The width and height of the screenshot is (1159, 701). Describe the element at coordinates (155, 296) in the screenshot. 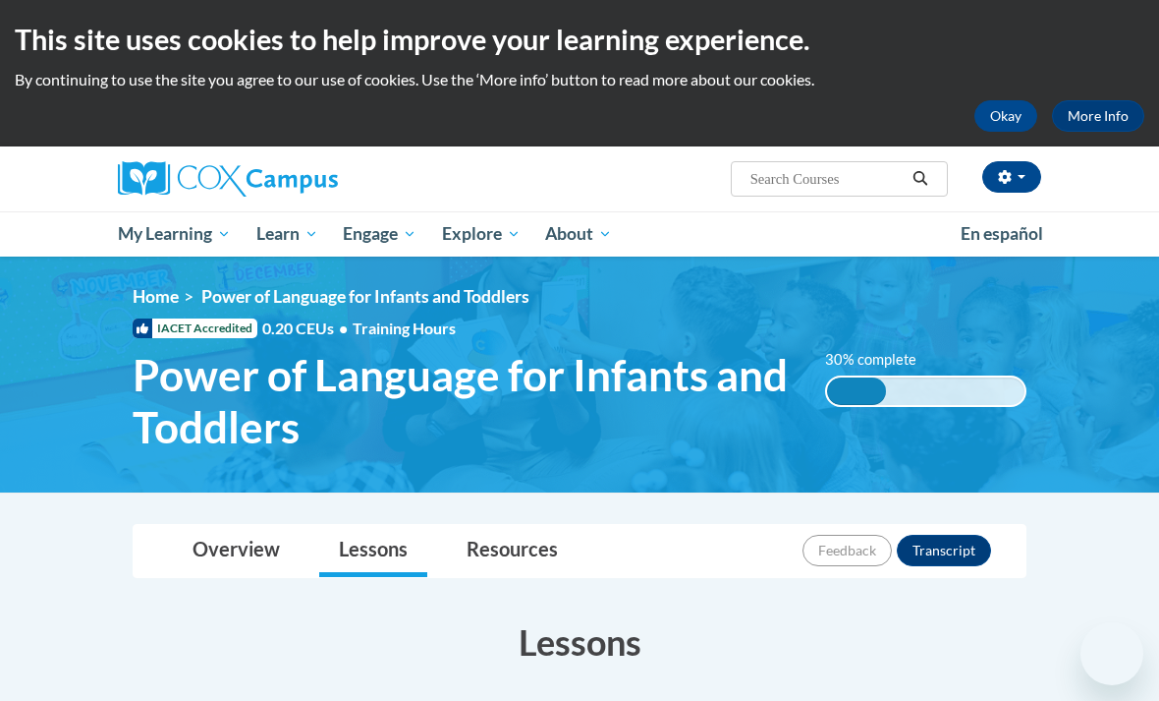

I see `a: Home` at that location.